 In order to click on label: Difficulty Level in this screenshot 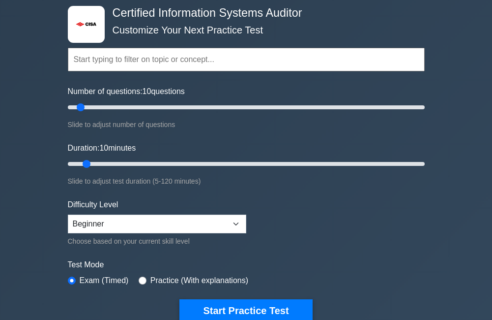, I will do `click(93, 205)`.